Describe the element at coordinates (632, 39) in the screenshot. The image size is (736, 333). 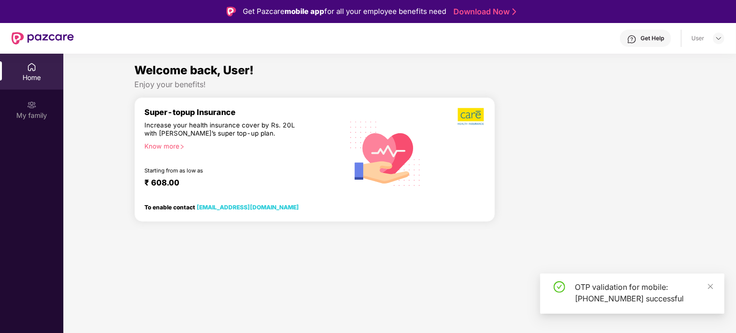
I see `img: svg+xml;base64,PHN2ZyBpZD0iSGVscC0zMngzMiIgeG1sbnM9Imh0dHA6Ly93d3cudzMub3JnLzIwMDAvc3ZnIiB3aWR0aD...` at that location.